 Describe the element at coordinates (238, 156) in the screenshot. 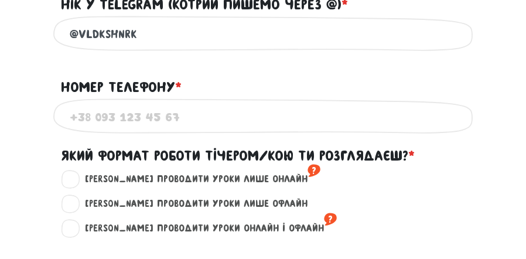

I see `label: Який формат роботи тічером/кою ти розглядаєш?` at that location.